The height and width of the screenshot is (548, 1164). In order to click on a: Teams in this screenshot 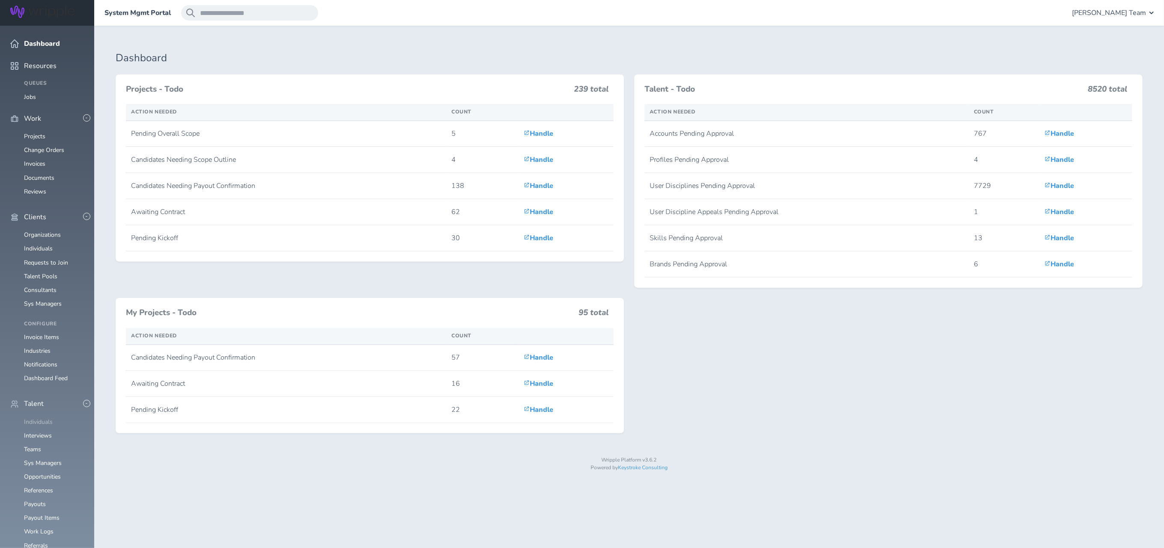, I will do `click(33, 449)`.